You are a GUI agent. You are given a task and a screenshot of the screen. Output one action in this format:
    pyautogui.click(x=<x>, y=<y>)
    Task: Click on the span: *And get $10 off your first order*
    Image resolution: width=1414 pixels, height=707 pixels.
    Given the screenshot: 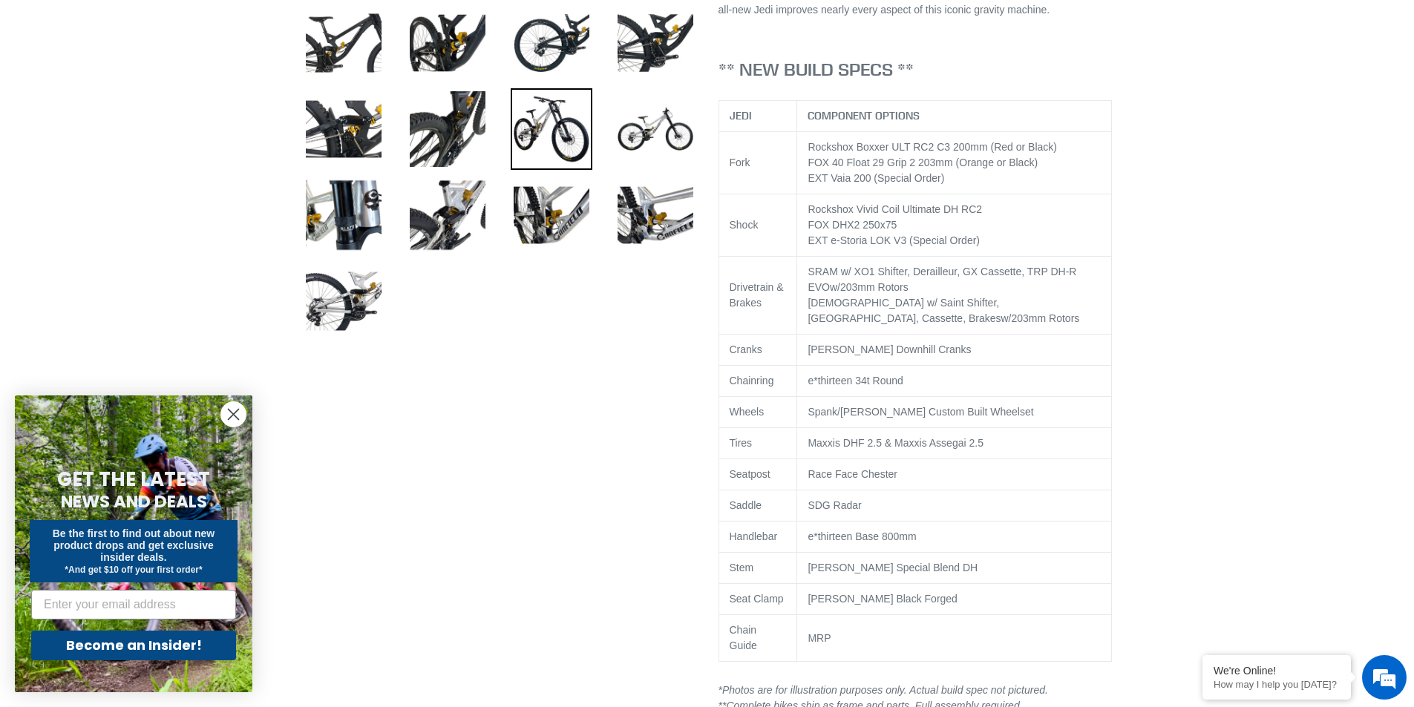 What is the action you would take?
    pyautogui.click(x=133, y=570)
    